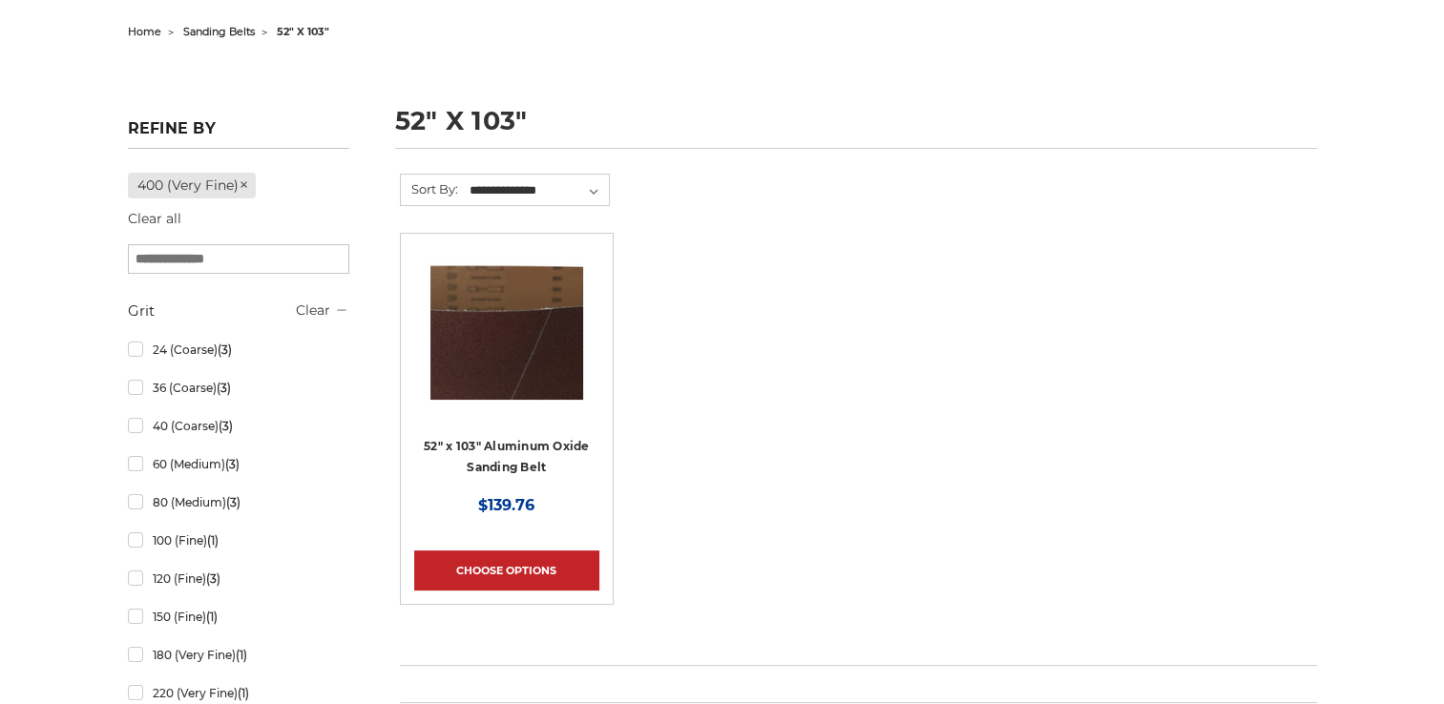 This screenshot has width=1444, height=704. Describe the element at coordinates (239, 502) in the screenshot. I see `a: 80 (Medium)` at that location.